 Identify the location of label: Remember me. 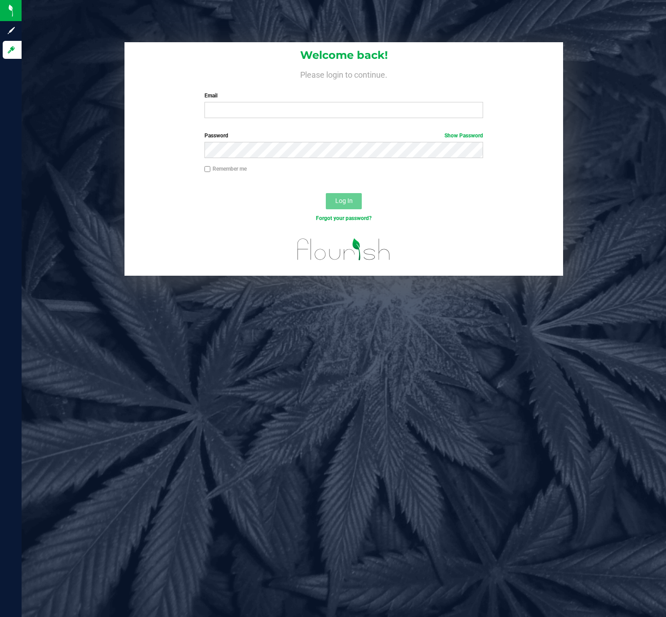
(226, 169).